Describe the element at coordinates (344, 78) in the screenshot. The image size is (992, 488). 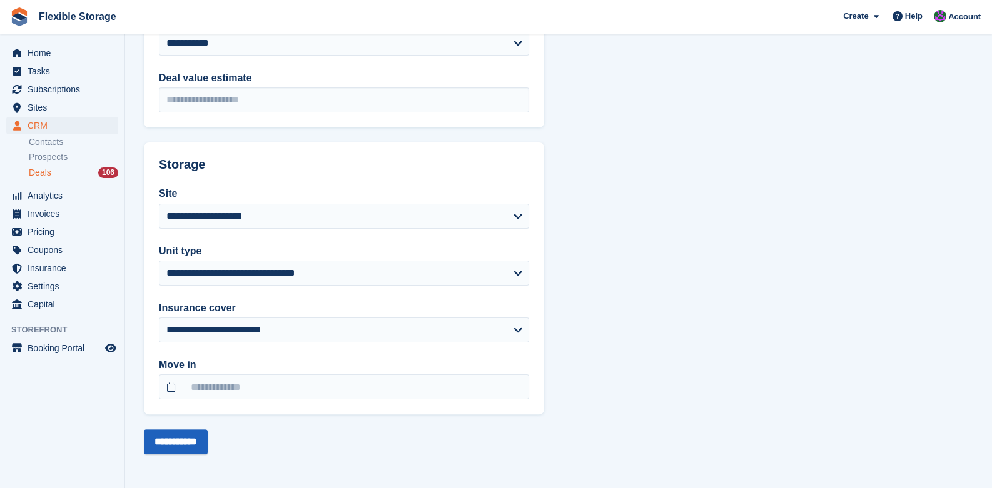
I see `label: Deal value estimate` at that location.